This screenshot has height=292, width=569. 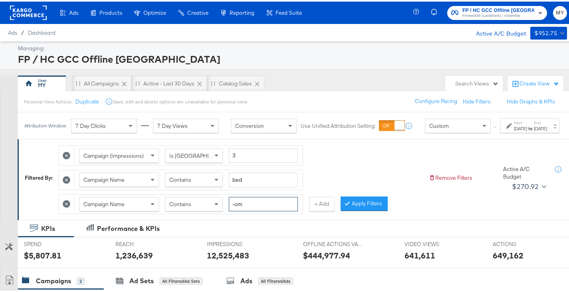 What do you see at coordinates (48, 100) in the screenshot?
I see `div: Personal View Actions:` at bounding box center [48, 100].